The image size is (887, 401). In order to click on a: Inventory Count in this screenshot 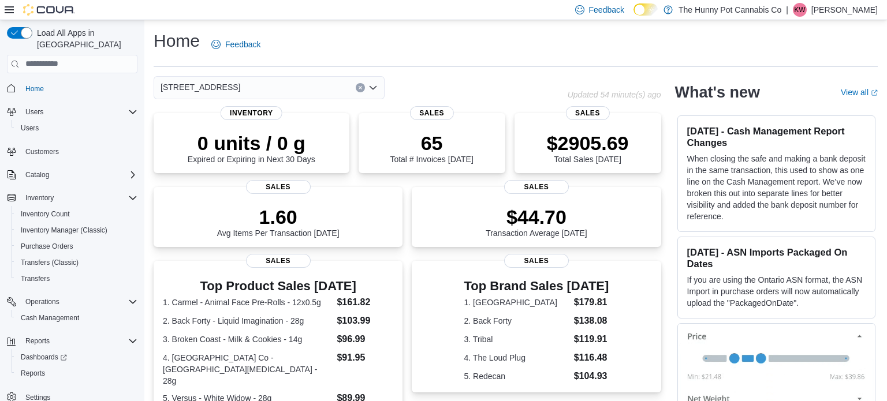, I will do `click(45, 214)`.